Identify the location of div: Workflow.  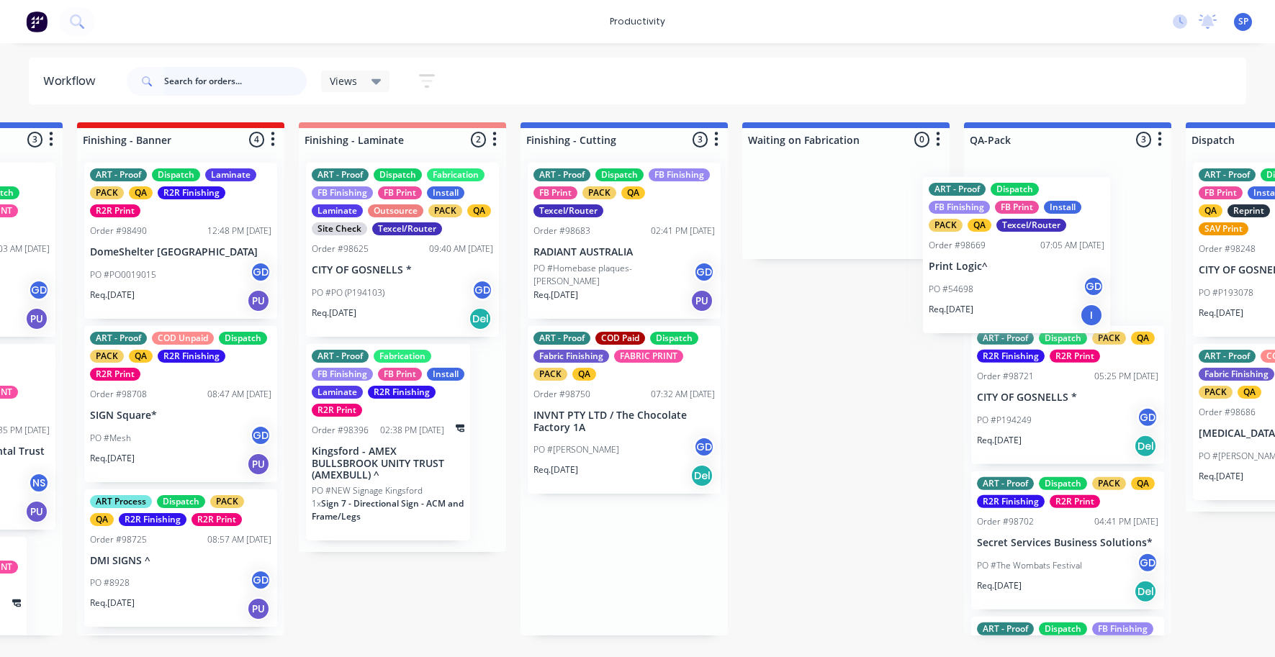
(73, 81).